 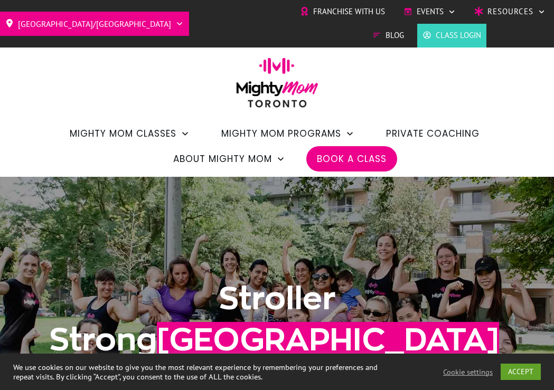 I want to click on a: Mighty Mom Classes, so click(x=129, y=134).